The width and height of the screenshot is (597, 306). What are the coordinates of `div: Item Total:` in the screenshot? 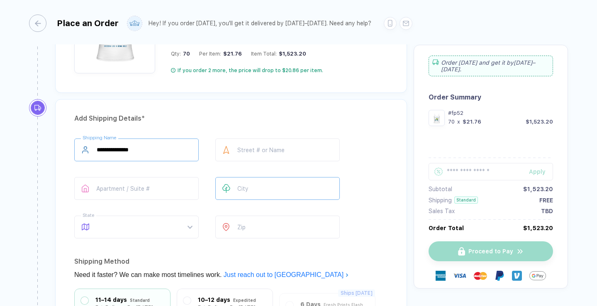 It's located at (278, 54).